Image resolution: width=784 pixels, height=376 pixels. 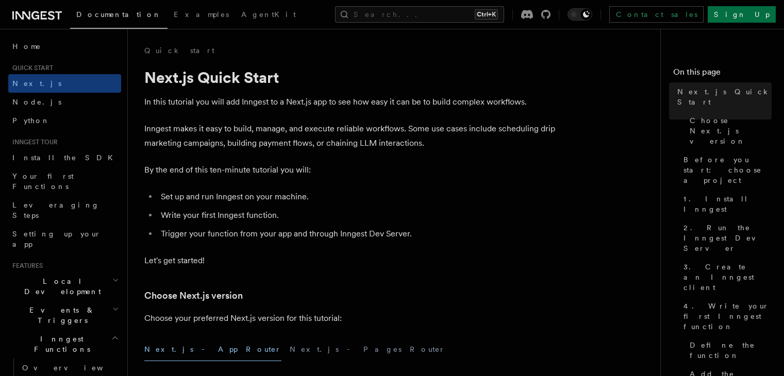 What do you see at coordinates (64, 46) in the screenshot?
I see `a: Home` at bounding box center [64, 46].